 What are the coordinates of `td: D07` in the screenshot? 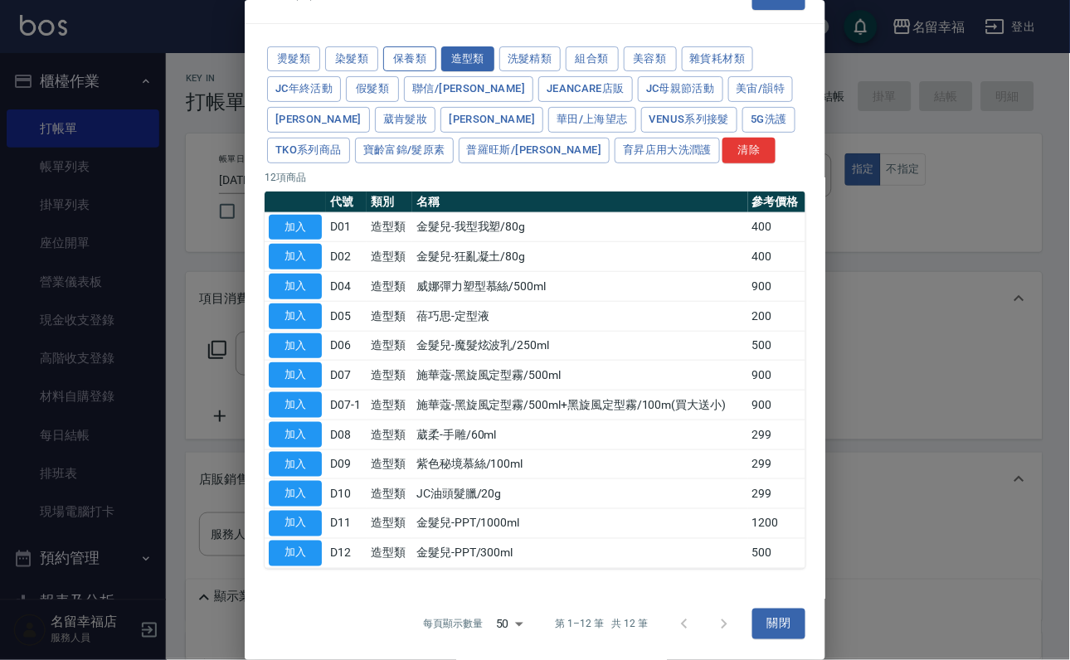 It's located at (346, 376).